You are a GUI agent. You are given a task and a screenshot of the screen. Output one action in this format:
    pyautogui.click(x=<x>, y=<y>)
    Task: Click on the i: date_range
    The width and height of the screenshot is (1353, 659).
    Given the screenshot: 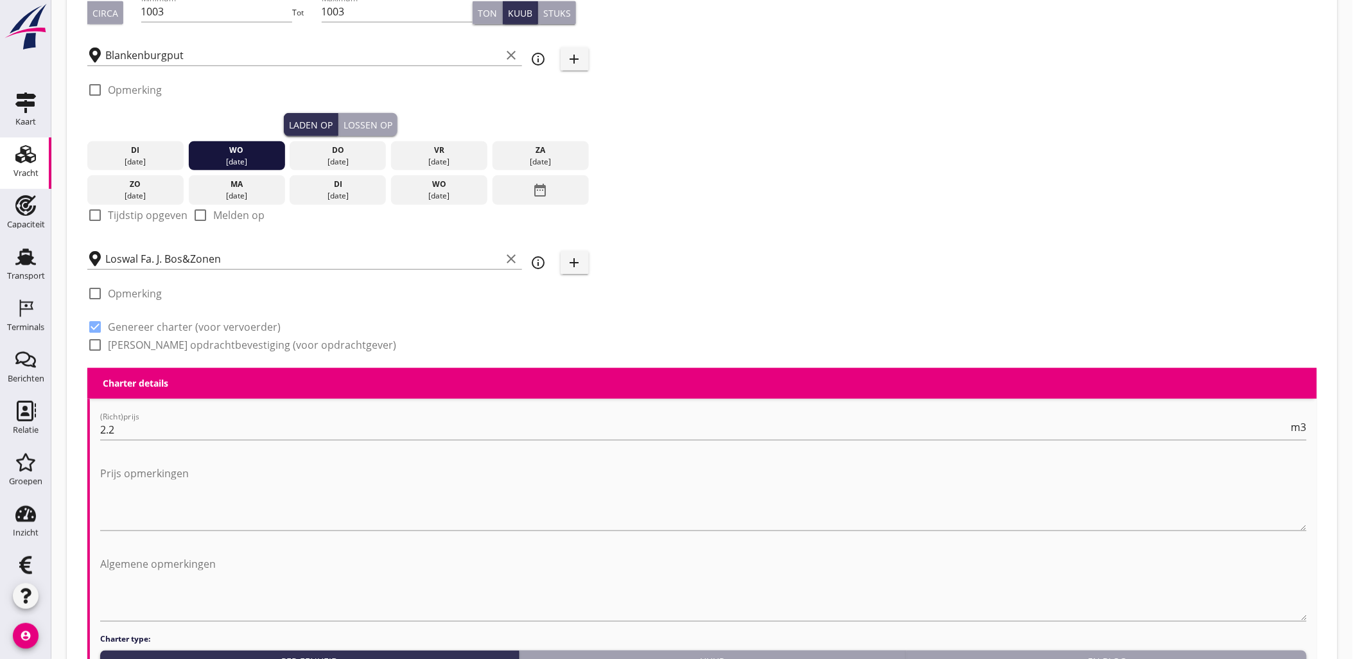 What is the action you would take?
    pyautogui.click(x=541, y=190)
    